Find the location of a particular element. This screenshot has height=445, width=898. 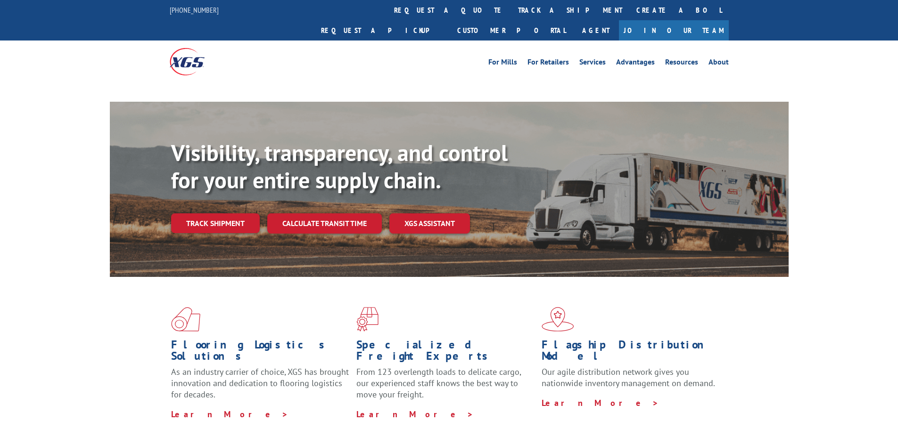

a: Request a pickup is located at coordinates (382, 30).